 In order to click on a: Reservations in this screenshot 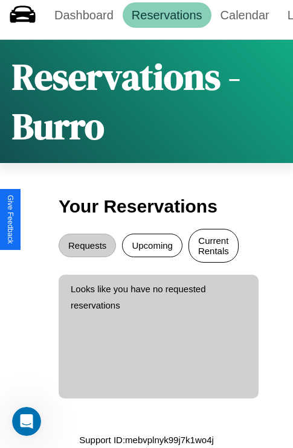, I will do `click(166, 15)`.